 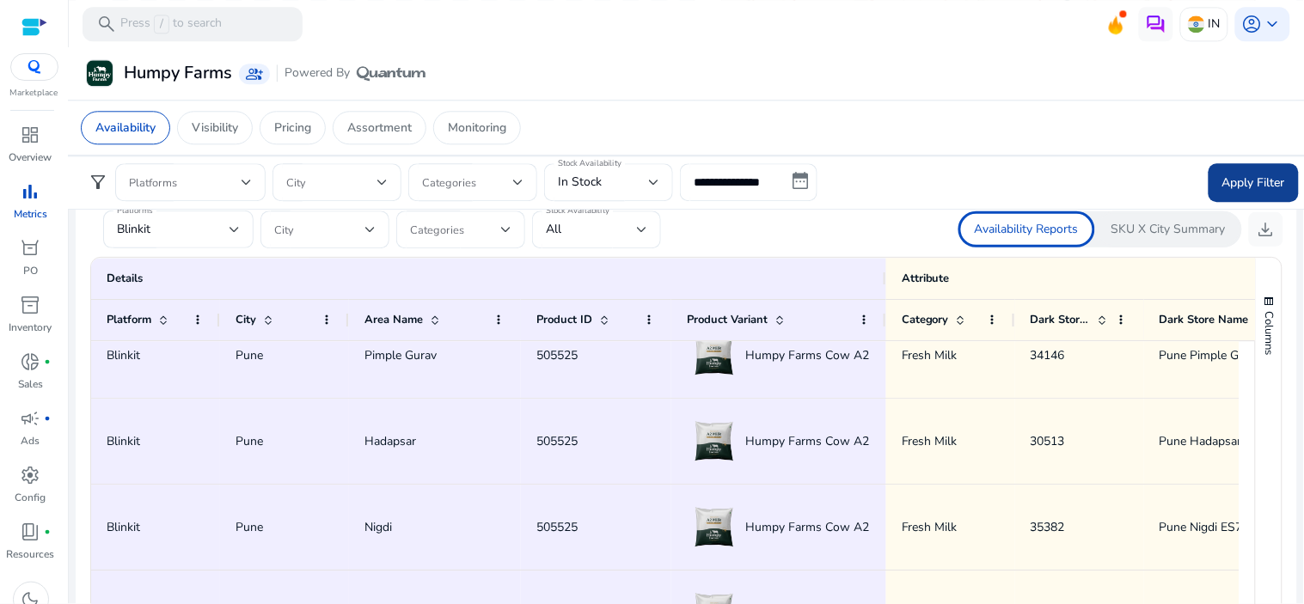 What do you see at coordinates (215, 127) in the screenshot?
I see `p: Visibility` at bounding box center [215, 127].